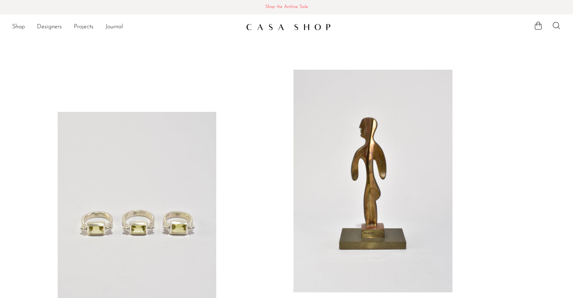 The width and height of the screenshot is (573, 298). I want to click on a: Designers, so click(49, 27).